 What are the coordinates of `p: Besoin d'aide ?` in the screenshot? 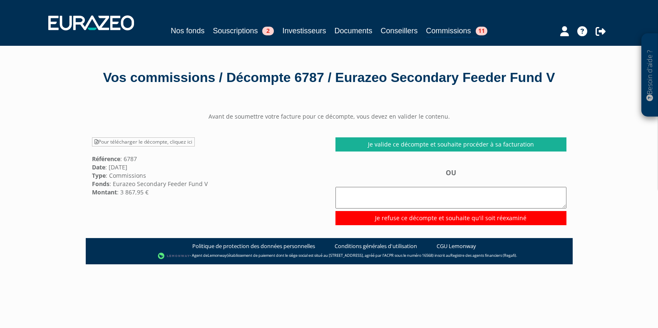 It's located at (650, 75).